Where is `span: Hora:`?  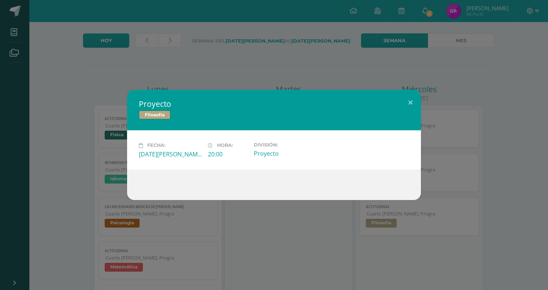
span: Hora: is located at coordinates (225, 145).